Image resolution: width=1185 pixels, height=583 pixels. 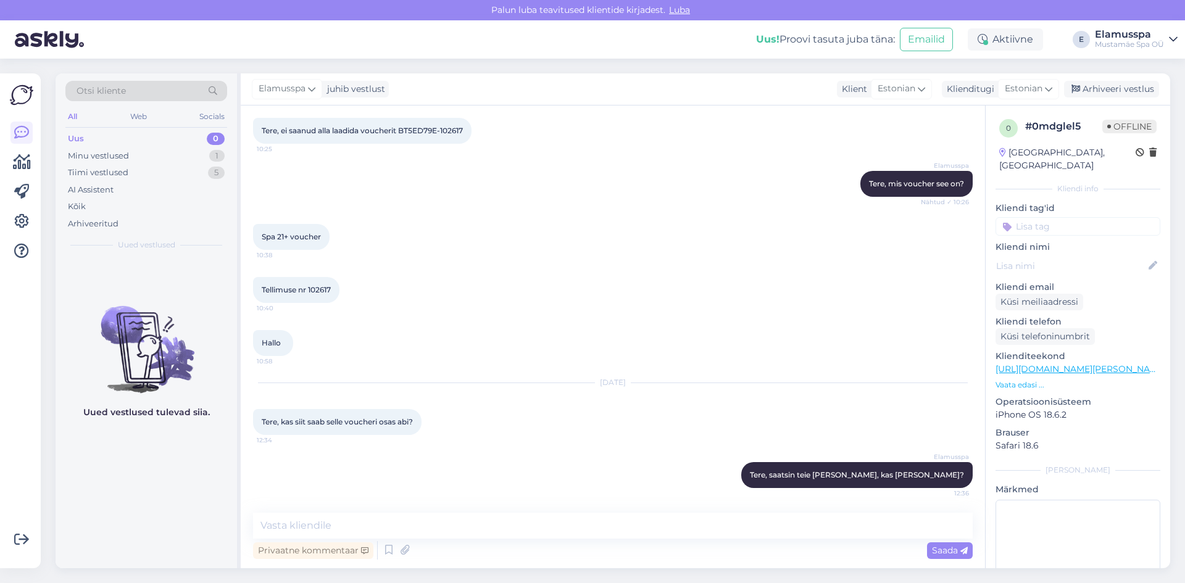 What do you see at coordinates (1005, 39) in the screenshot?
I see `div: Aktiivne` at bounding box center [1005, 39].